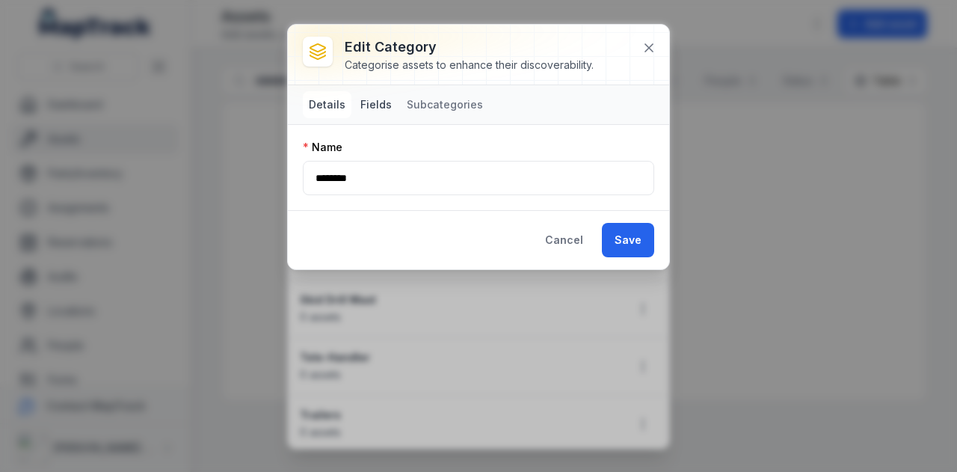 This screenshot has width=957, height=472. I want to click on button: Save, so click(628, 240).